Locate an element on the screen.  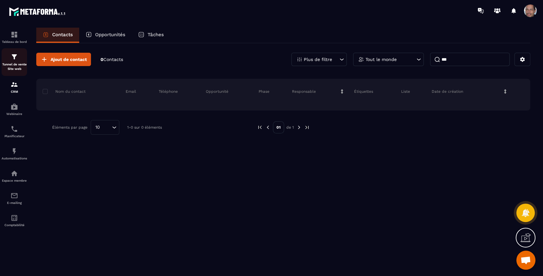
p: Opportunité is located at coordinates (217, 92).